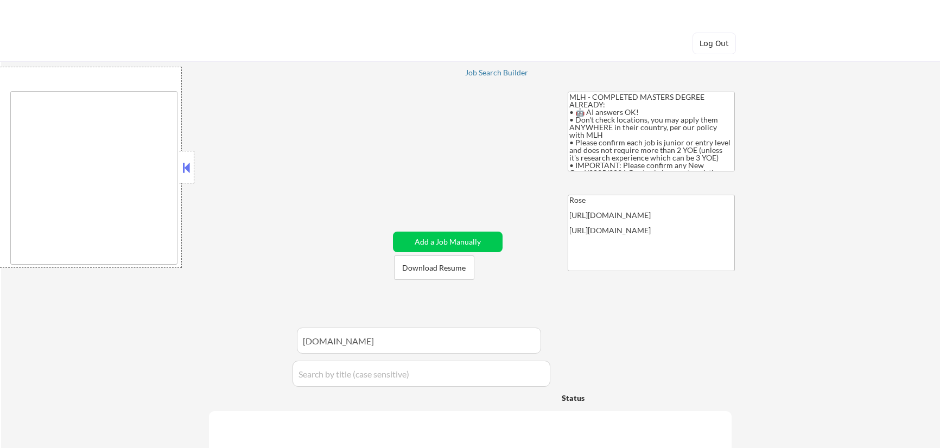 This screenshot has width=940, height=448. I want to click on input: Search by company (case sensitive), so click(419, 341).